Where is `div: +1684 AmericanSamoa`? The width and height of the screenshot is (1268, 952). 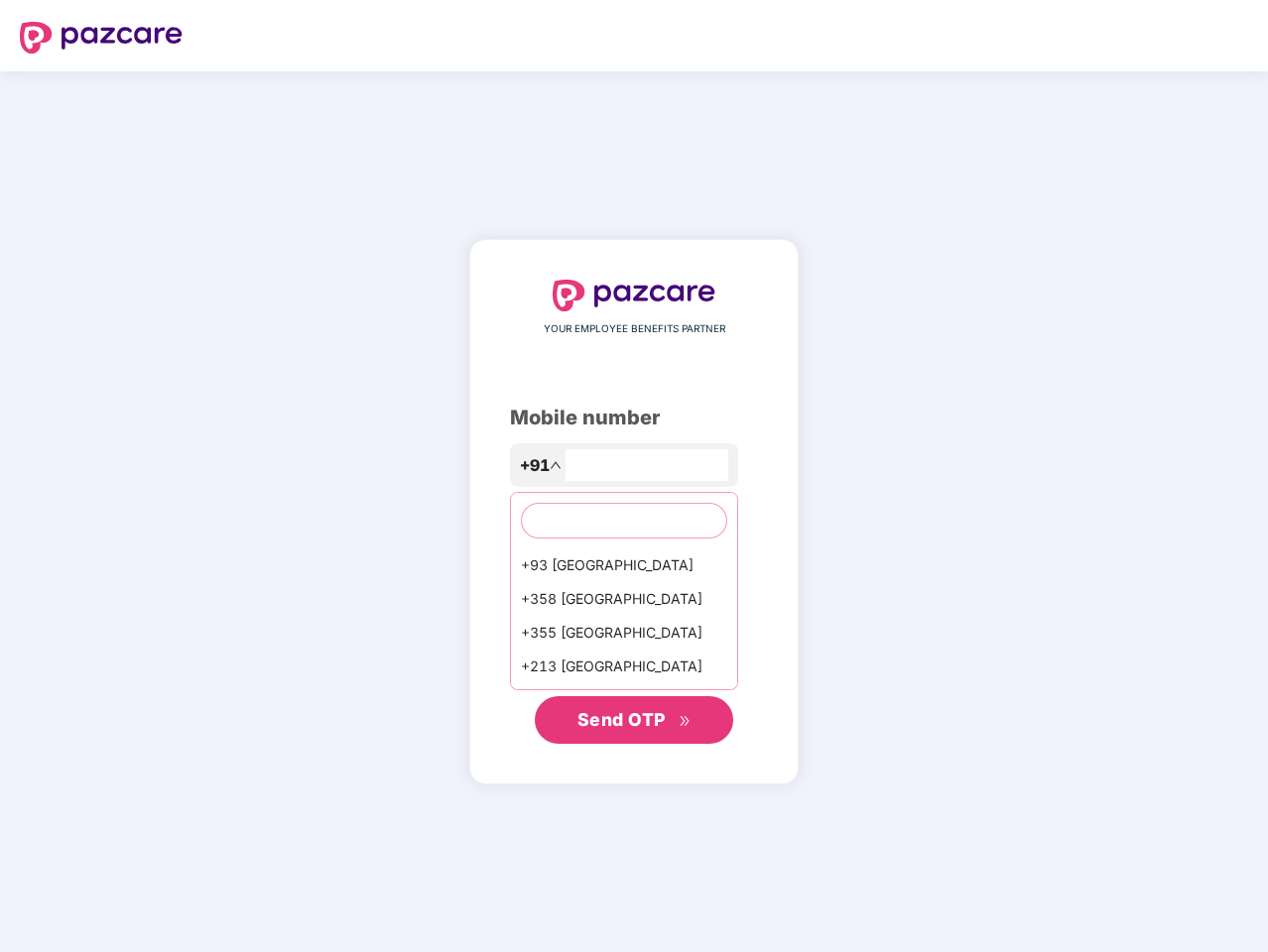 div: +1684 AmericanSamoa is located at coordinates (624, 701).